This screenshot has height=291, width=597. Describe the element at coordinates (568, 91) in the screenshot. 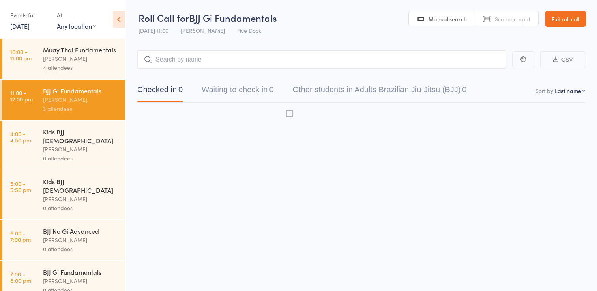

I see `div: Last name` at that location.